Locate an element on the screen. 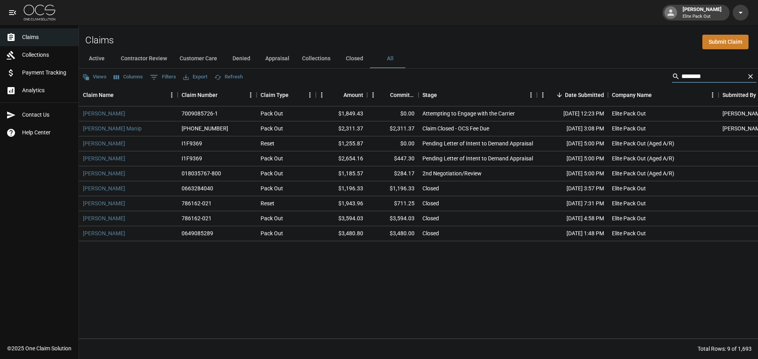  button: Customer Care is located at coordinates (198, 59).